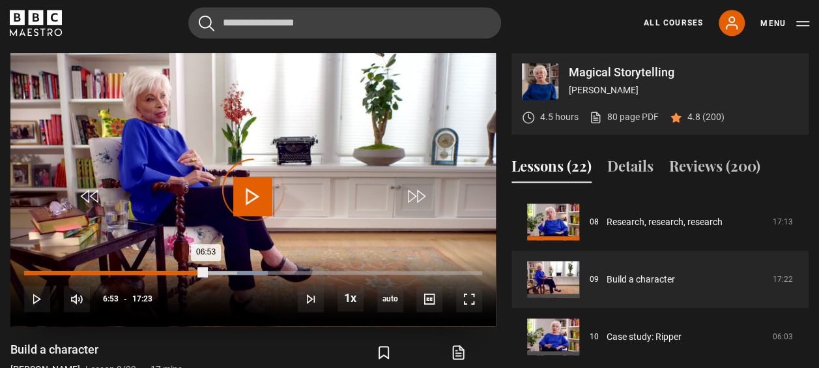 This screenshot has width=819, height=368. Describe the element at coordinates (641, 279) in the screenshot. I see `a: Build a character` at that location.